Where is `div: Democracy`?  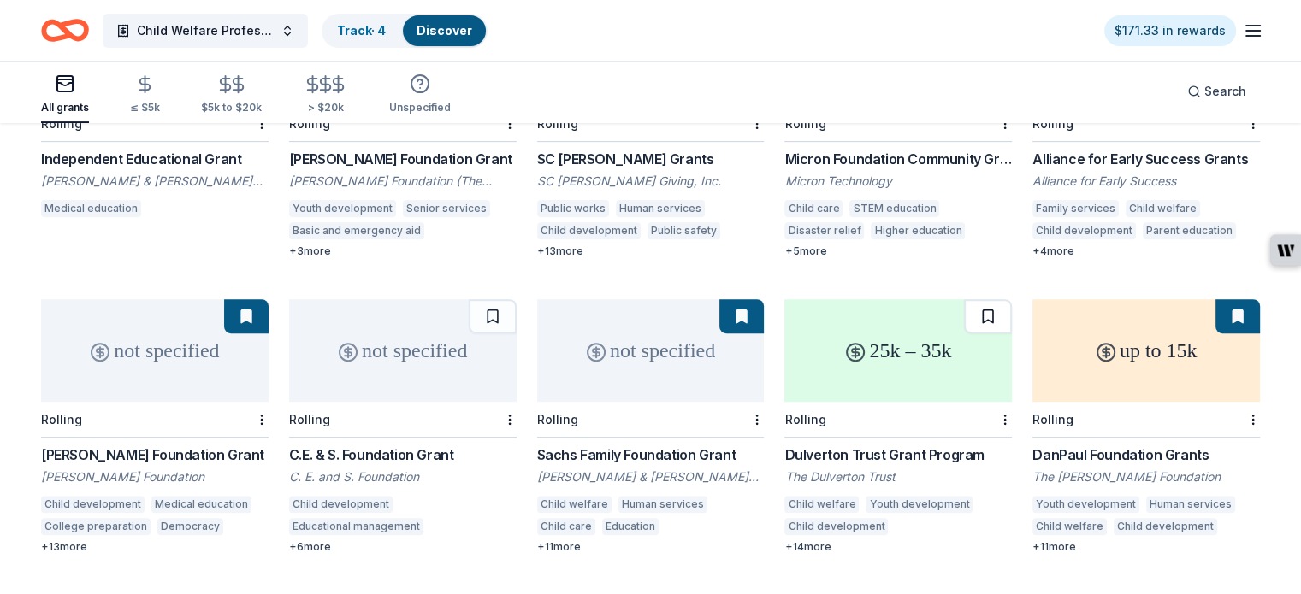 div: Democracy is located at coordinates (190, 527).